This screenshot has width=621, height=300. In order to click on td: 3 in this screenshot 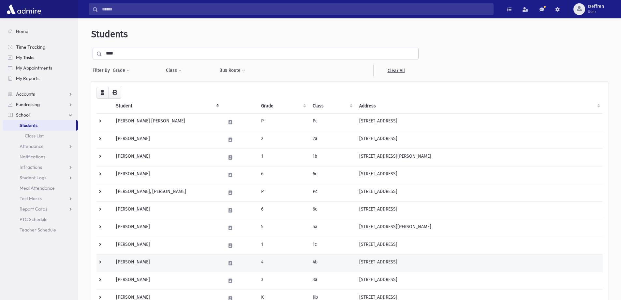, I will do `click(283, 280)`.